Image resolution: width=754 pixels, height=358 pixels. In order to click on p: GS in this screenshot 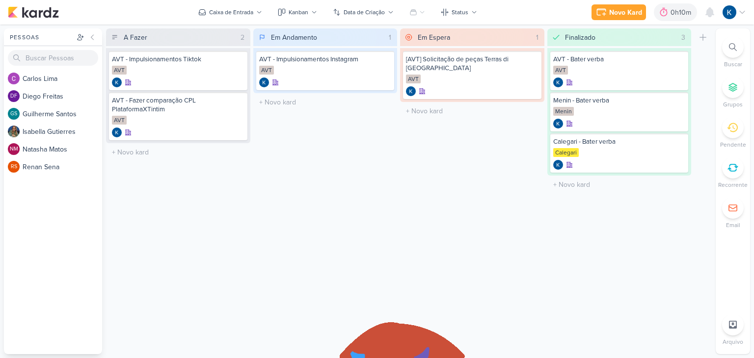, I will do `click(14, 114)`.